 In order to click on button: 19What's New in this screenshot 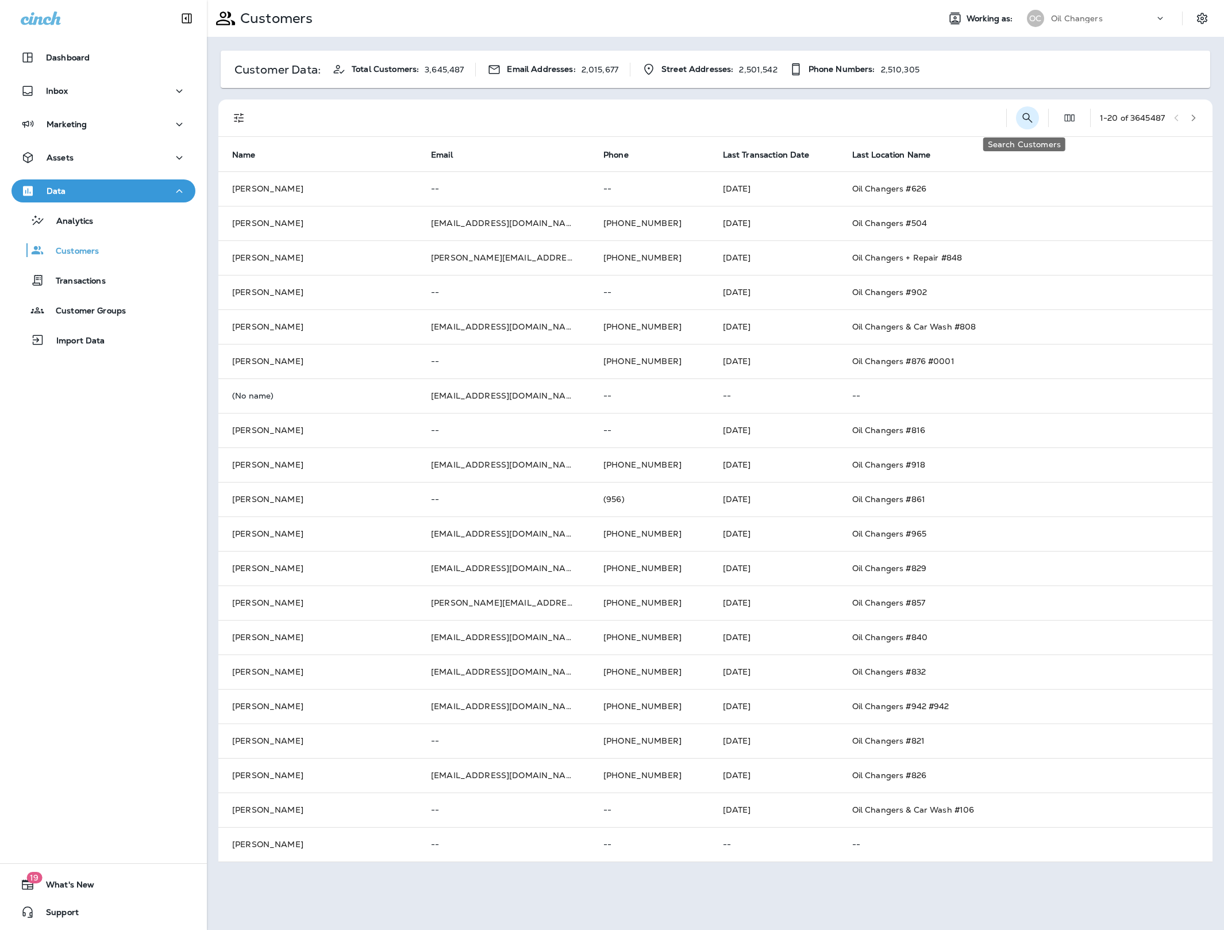, I will do `click(103, 884)`.